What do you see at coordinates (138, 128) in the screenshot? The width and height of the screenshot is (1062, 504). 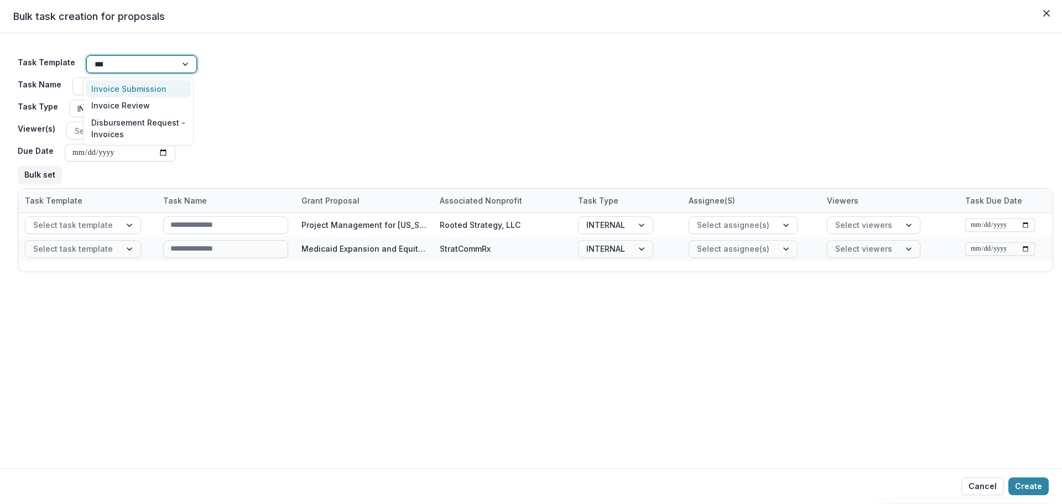 I see `div: Disbursement Request - Invoices` at bounding box center [138, 128].